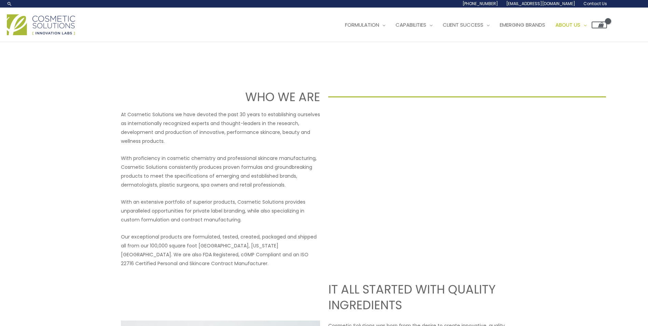 The width and height of the screenshot is (648, 326). I want to click on img: Cosmetic Solutions Logo, so click(41, 25).